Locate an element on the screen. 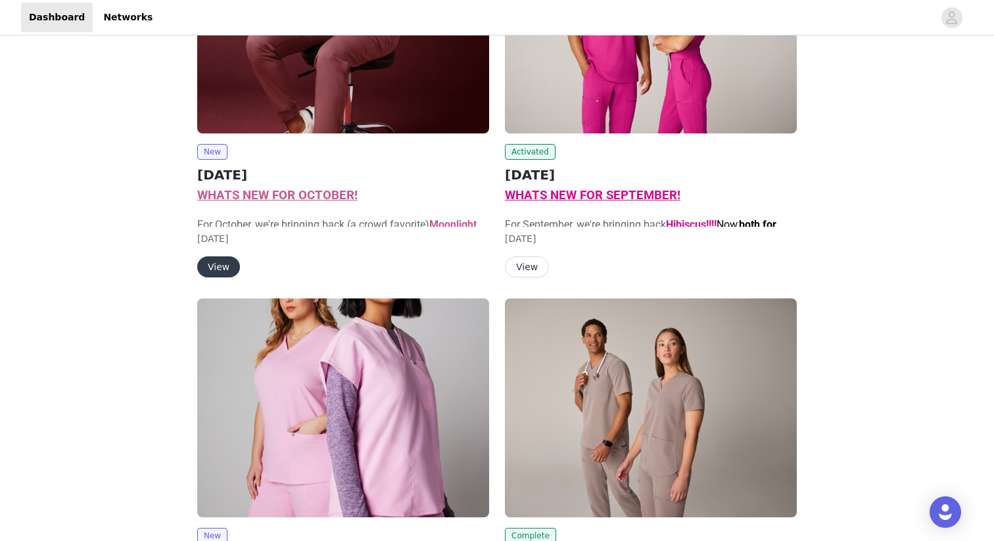  div: avatar is located at coordinates (951, 18).